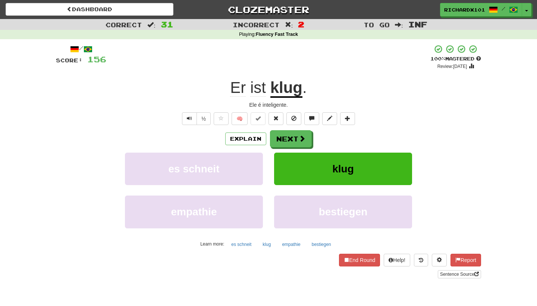 The width and height of the screenshot is (537, 306). Describe the element at coordinates (195, 118) in the screenshot. I see `div: Text-to-speech controls` at that location.